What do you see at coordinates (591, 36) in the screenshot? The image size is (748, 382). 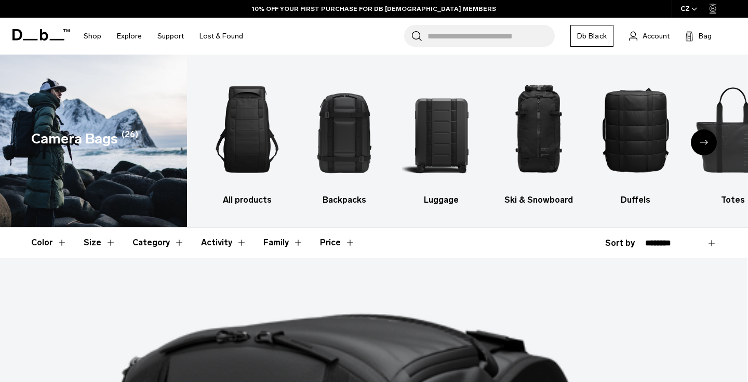 I see `a: Db Black` at bounding box center [591, 36].